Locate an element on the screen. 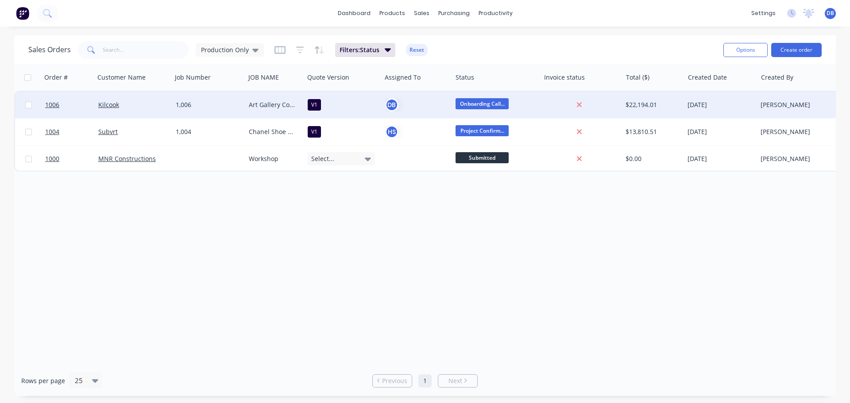  span: Submitted is located at coordinates (482, 158).